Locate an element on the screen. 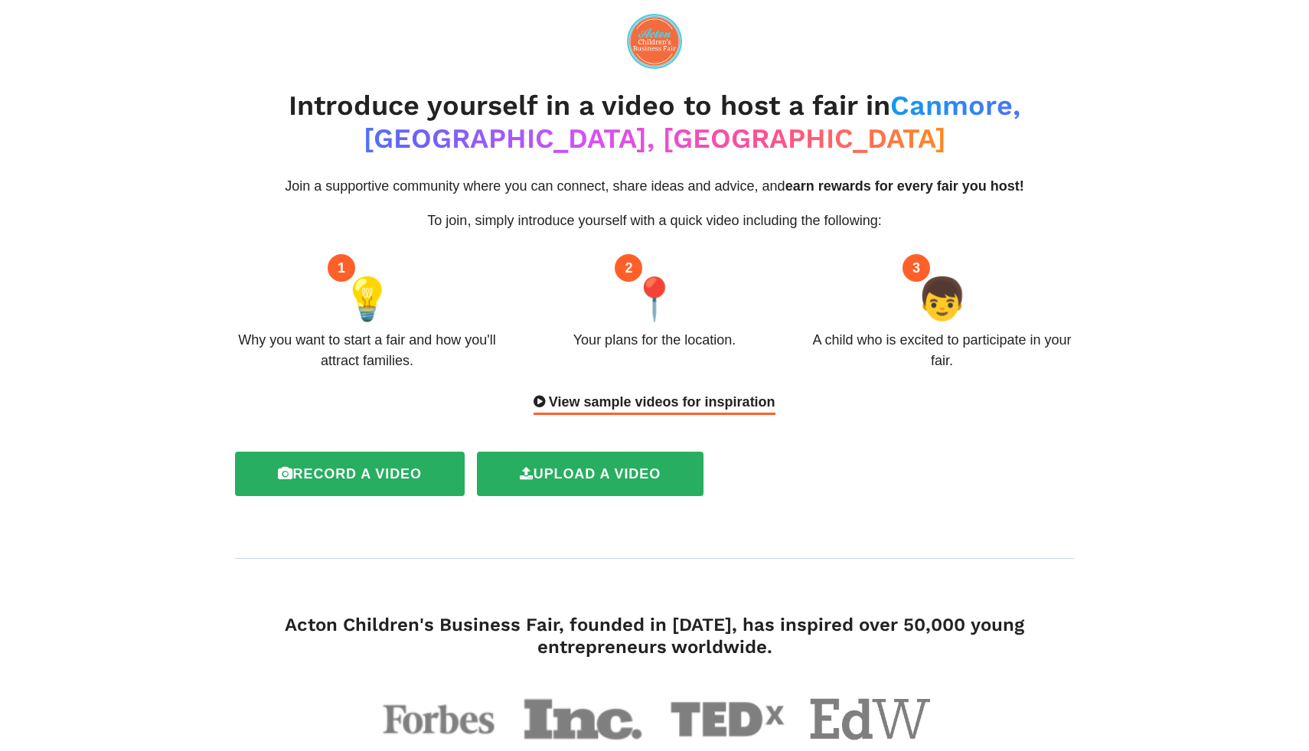 Image resolution: width=1309 pixels, height=751 pixels. div: A child who is excited to participate in your fair. is located at coordinates (943, 351).